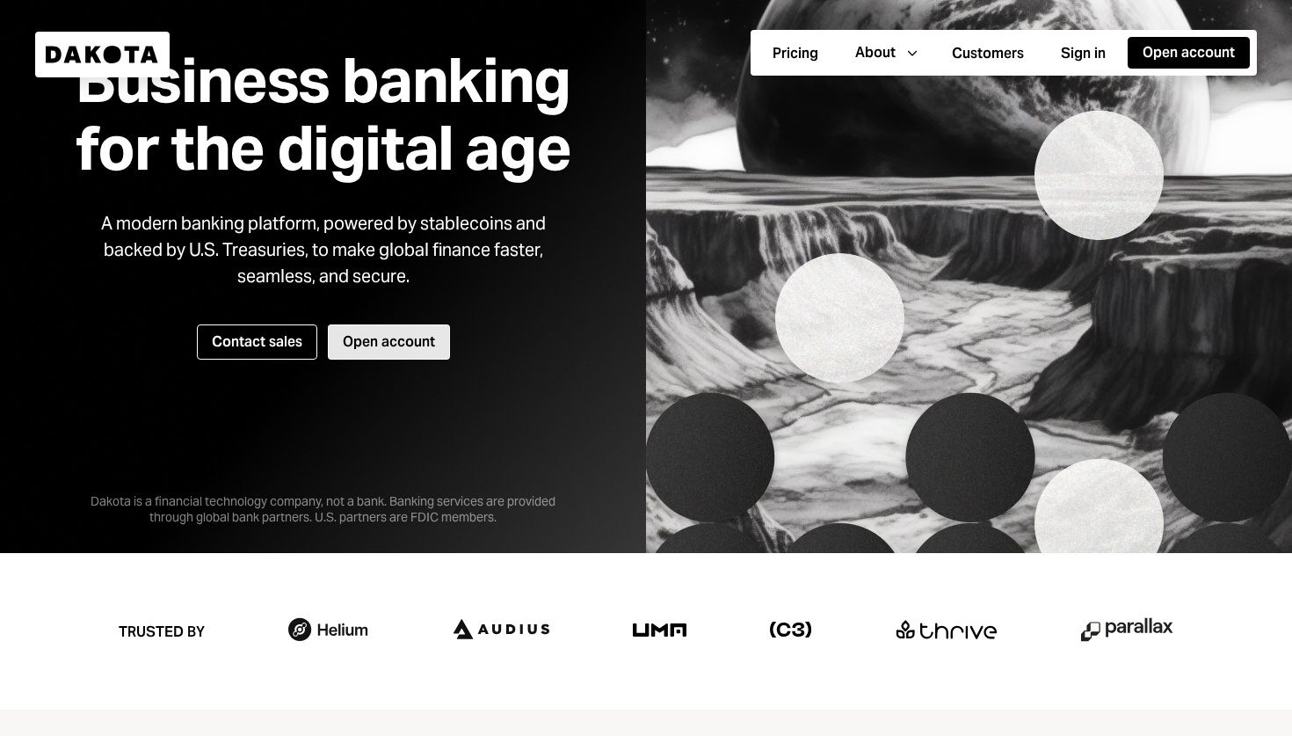 This screenshot has height=736, width=1292. Describe the element at coordinates (875, 53) in the screenshot. I see `div: About` at that location.